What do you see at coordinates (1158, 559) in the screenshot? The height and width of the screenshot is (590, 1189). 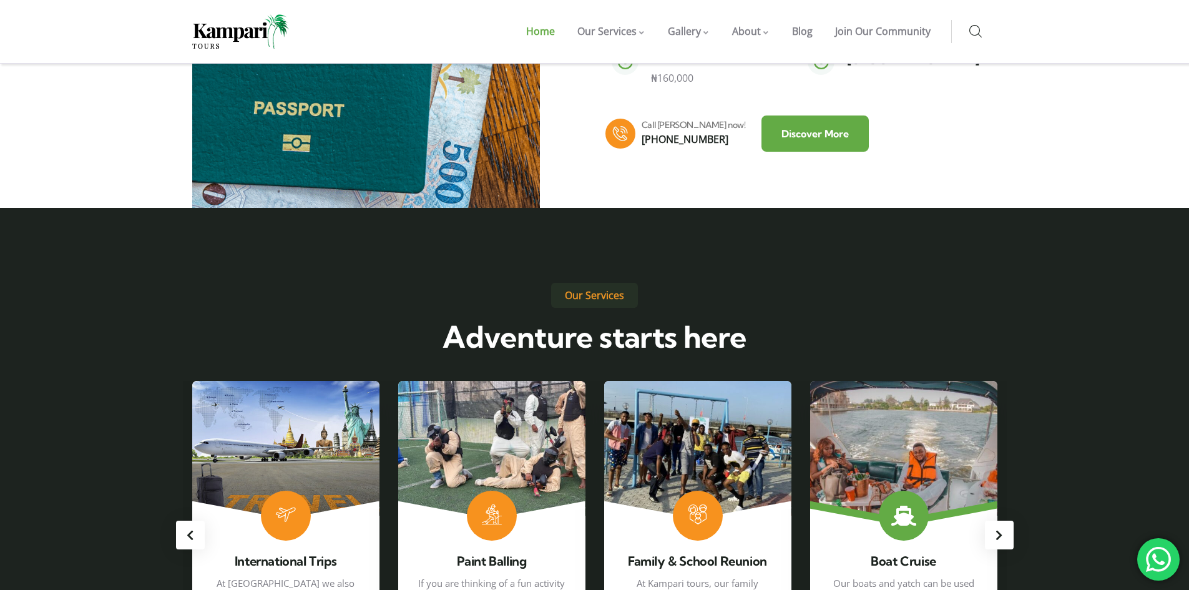 I see `div: 'Chat` at bounding box center [1158, 559].